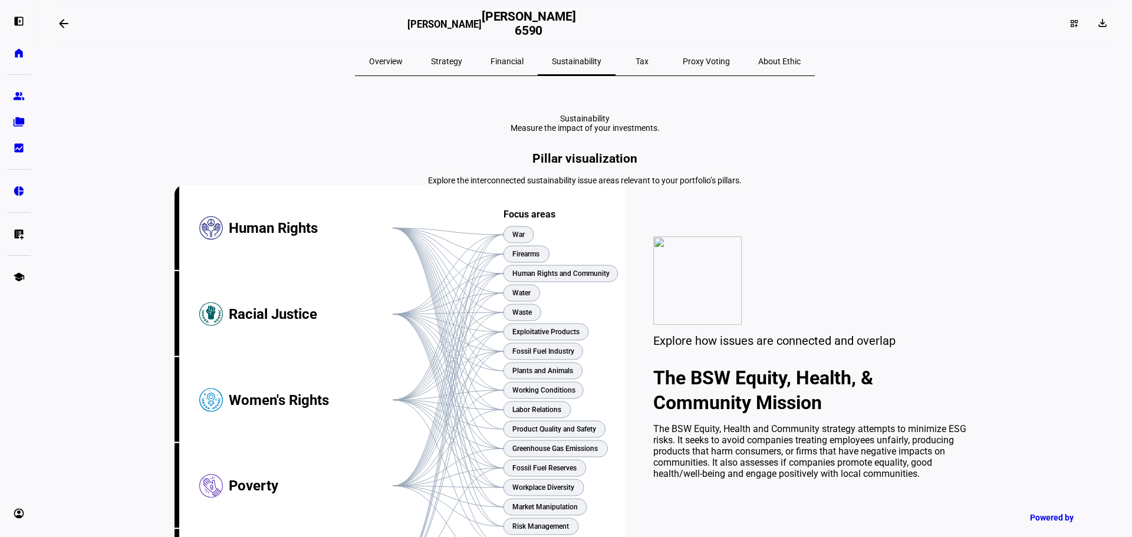 This screenshot has width=1132, height=537. I want to click on a: group, so click(19, 96).